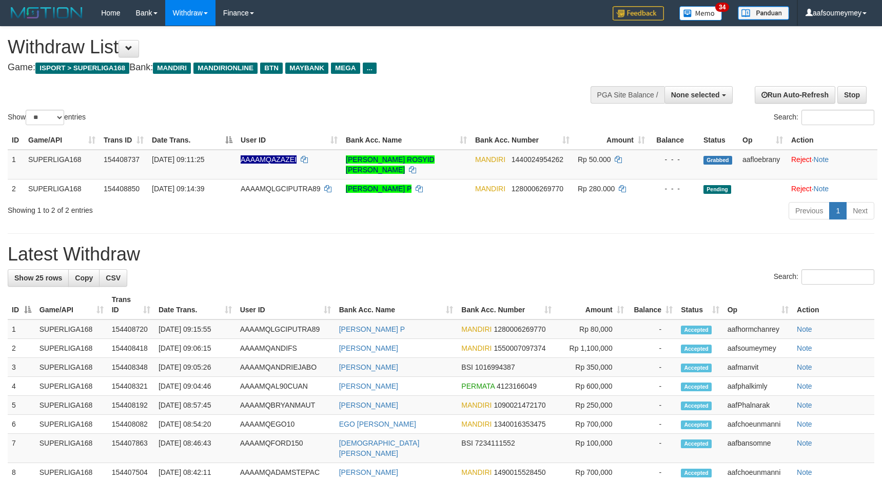 This screenshot has height=481, width=882. I want to click on td: aafloebrany, so click(763, 165).